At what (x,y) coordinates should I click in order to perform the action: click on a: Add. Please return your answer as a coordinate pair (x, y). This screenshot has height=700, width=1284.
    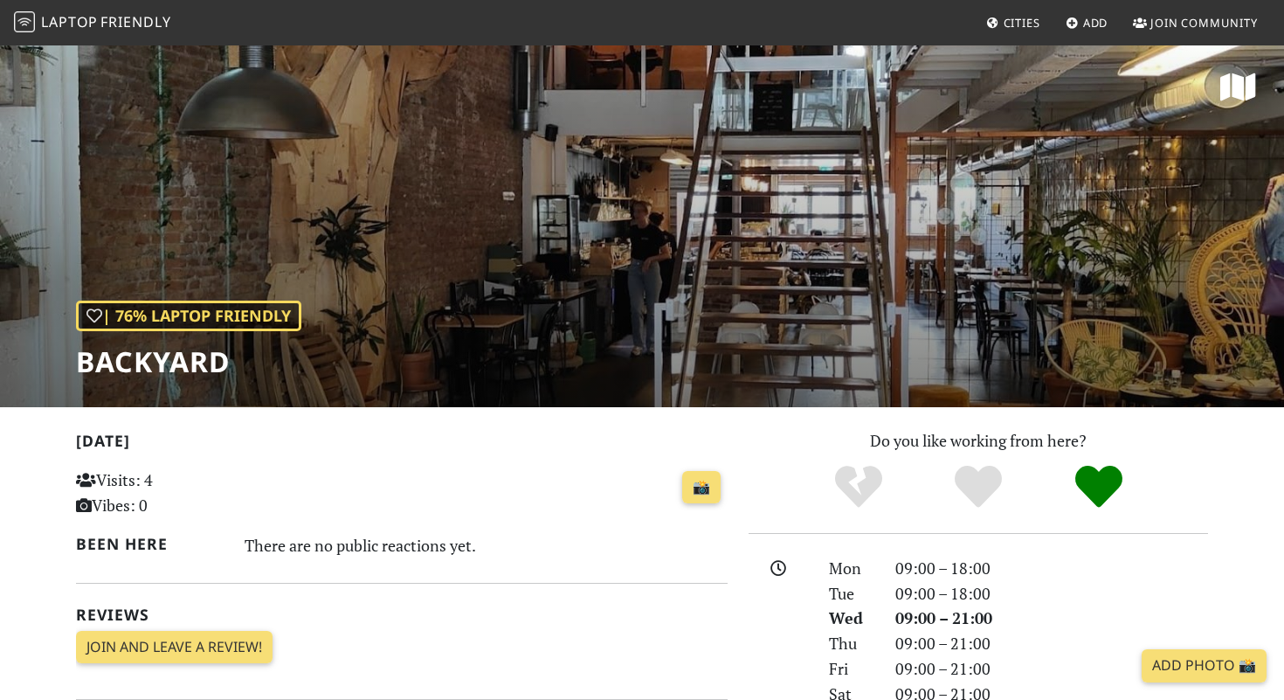
    Looking at the image, I should click on (1087, 23).